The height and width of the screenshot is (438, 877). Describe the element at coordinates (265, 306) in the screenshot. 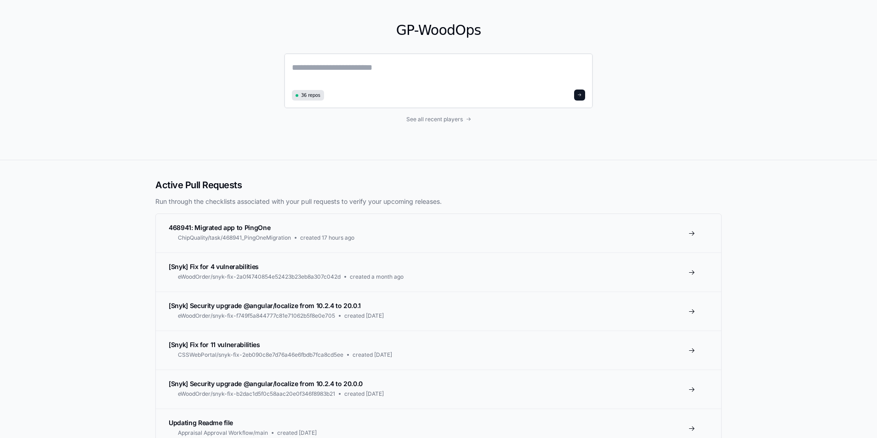

I see `span: [Snyk] Security upgrade @angular/localize from 10.2.4 to 20.0.1` at that location.